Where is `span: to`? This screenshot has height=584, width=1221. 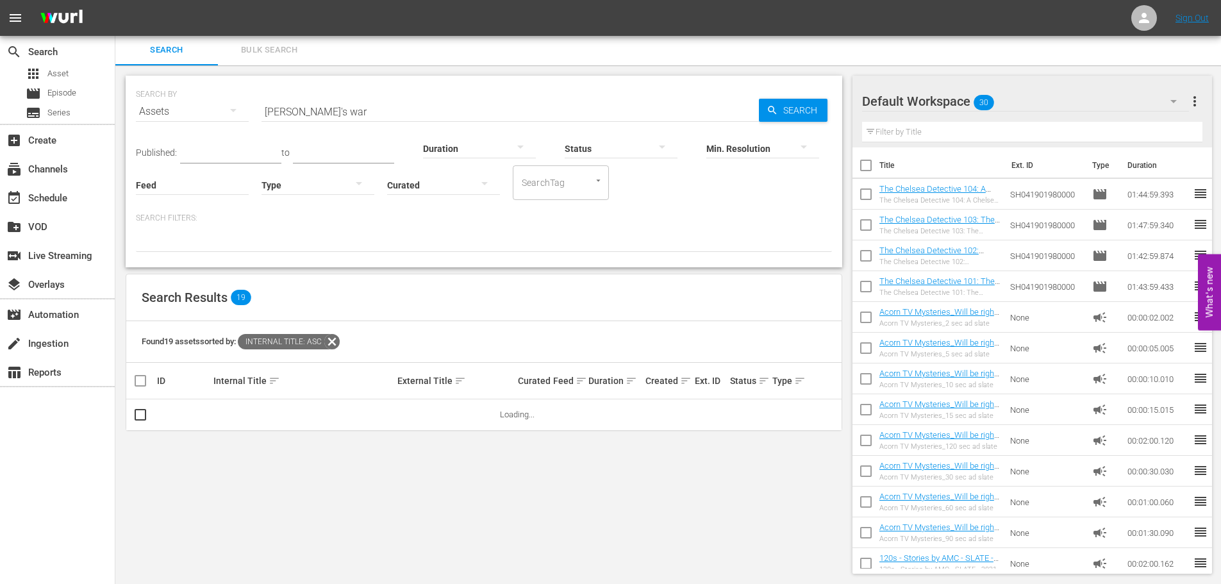
span: to is located at coordinates (285, 153).